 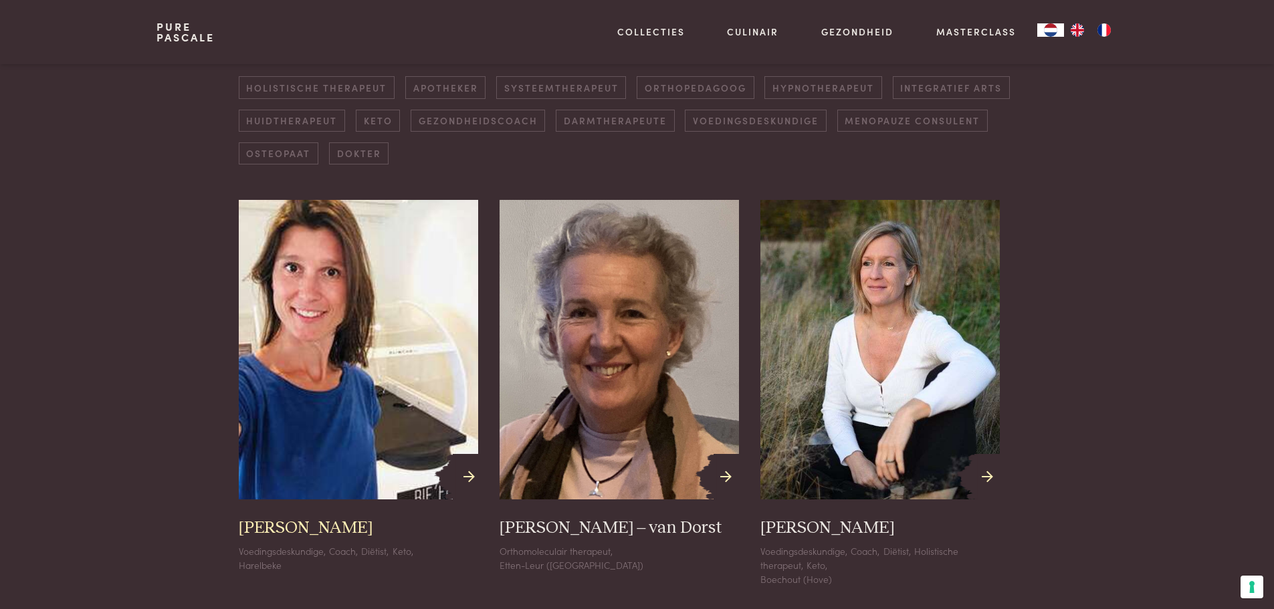 What do you see at coordinates (358, 565) in the screenshot?
I see `div: Harelbeke` at bounding box center [358, 565].